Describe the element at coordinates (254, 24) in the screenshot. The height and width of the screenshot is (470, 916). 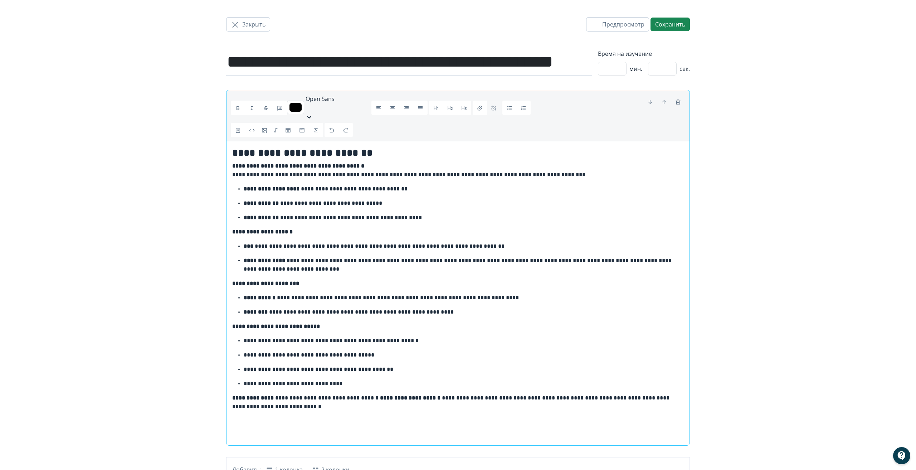
I see `span: Закрыть` at that location.